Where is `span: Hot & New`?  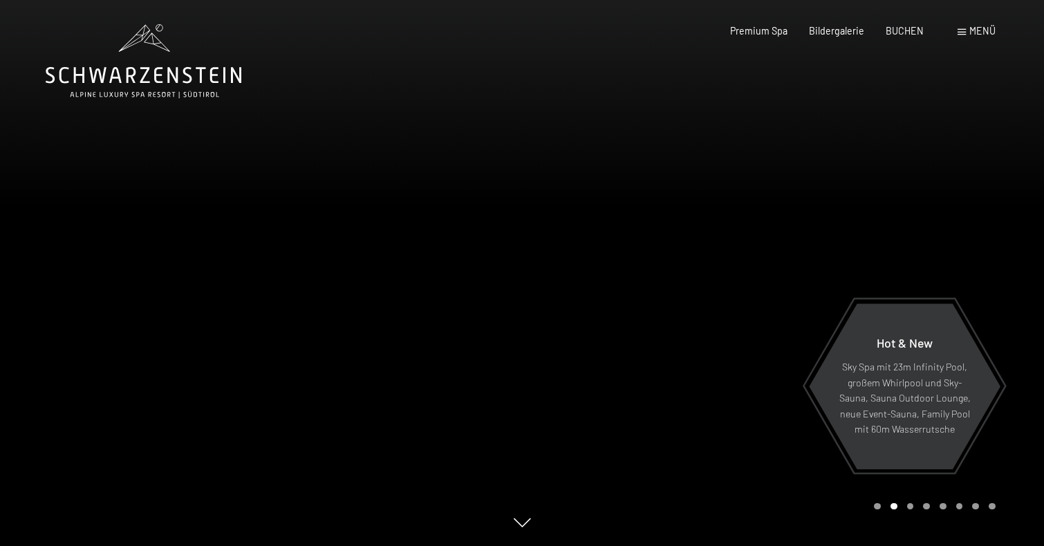 span: Hot & New is located at coordinates (904, 343).